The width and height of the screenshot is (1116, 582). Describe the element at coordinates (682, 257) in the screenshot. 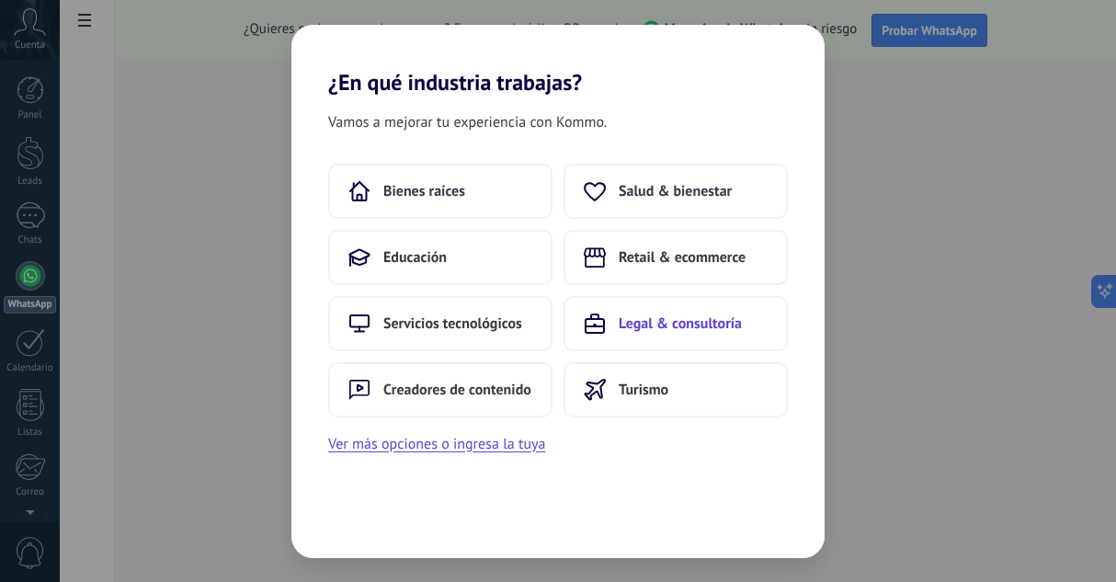

I see `span: Retail & ecommerce` at that location.